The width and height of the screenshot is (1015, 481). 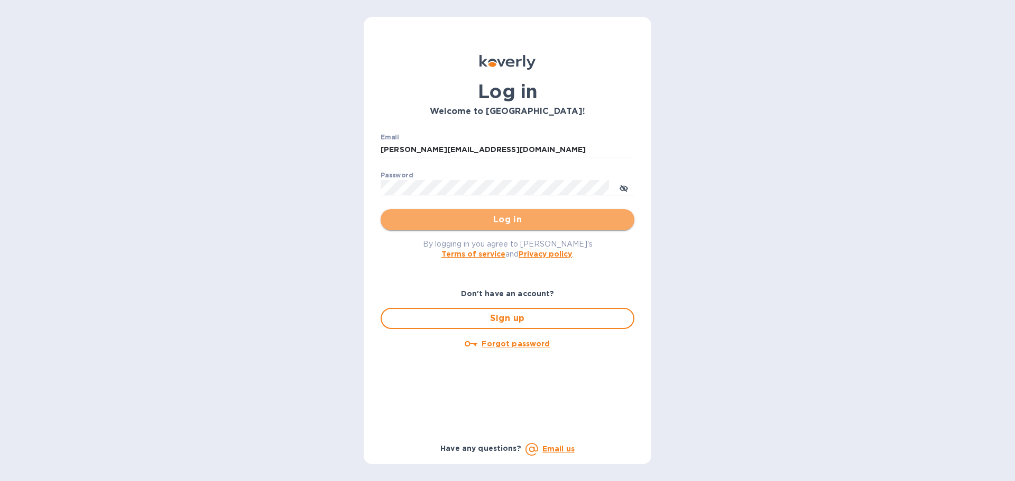 What do you see at coordinates (507, 294) in the screenshot?
I see `b: Don't have an account?` at bounding box center [507, 294].